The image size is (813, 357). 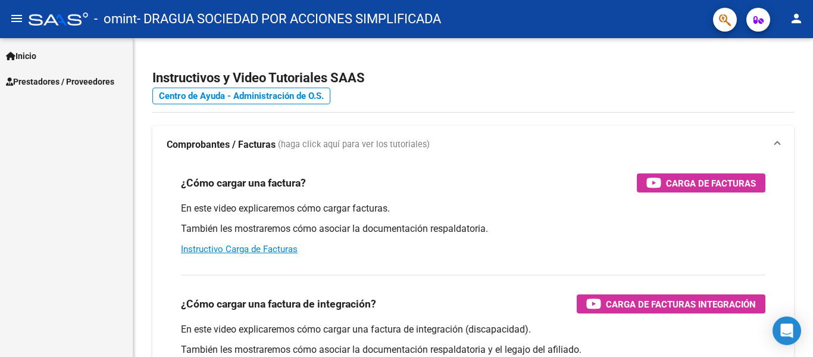 I want to click on span: Inicio, so click(x=21, y=56).